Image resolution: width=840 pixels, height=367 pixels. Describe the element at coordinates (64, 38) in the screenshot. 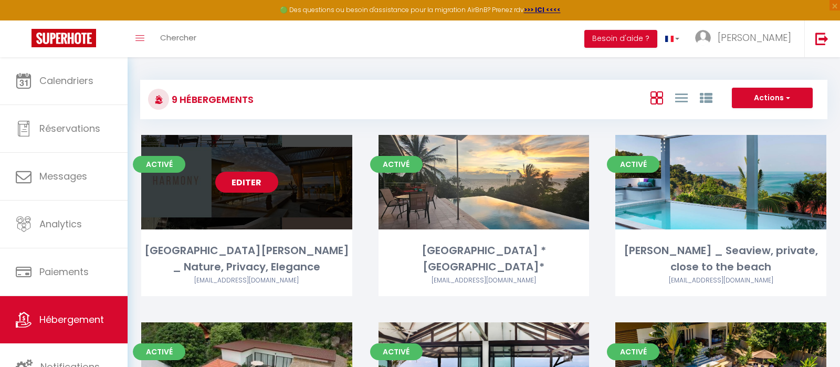

I see `img: Super Booking` at that location.